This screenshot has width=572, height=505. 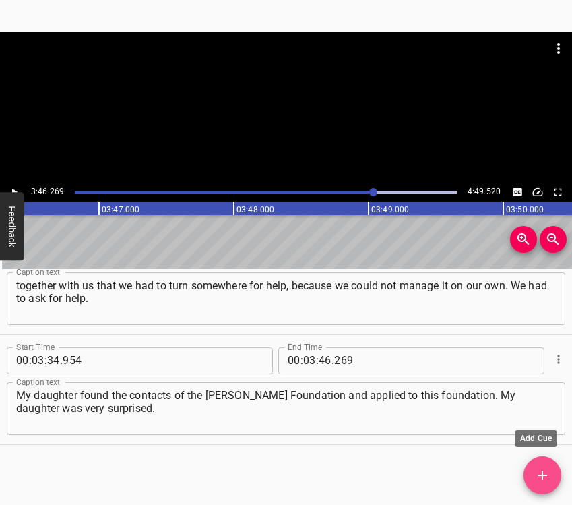 I want to click on input: 34, so click(x=53, y=361).